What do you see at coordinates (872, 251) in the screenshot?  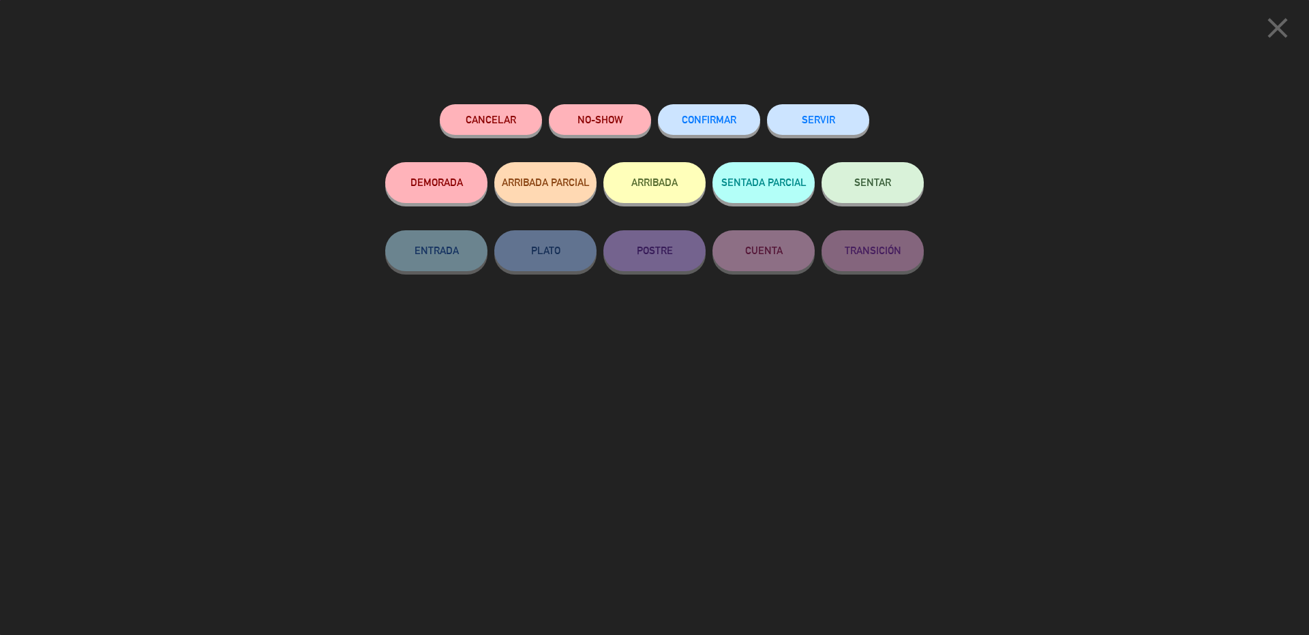 I see `button: TRANSICIÓN` at bounding box center [872, 251].